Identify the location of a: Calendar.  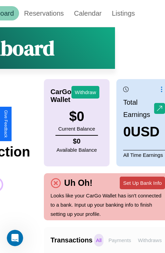
(88, 13).